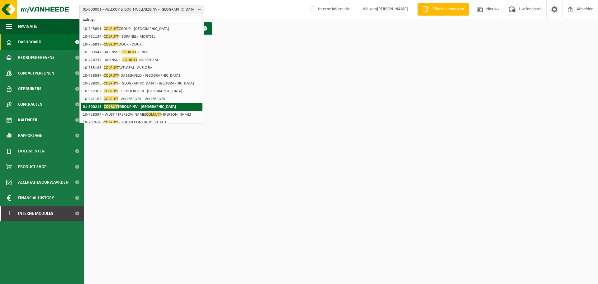 Image resolution: width=598 pixels, height=284 pixels. What do you see at coordinates (30, 89) in the screenshot?
I see `span: Gebruikers` at bounding box center [30, 89].